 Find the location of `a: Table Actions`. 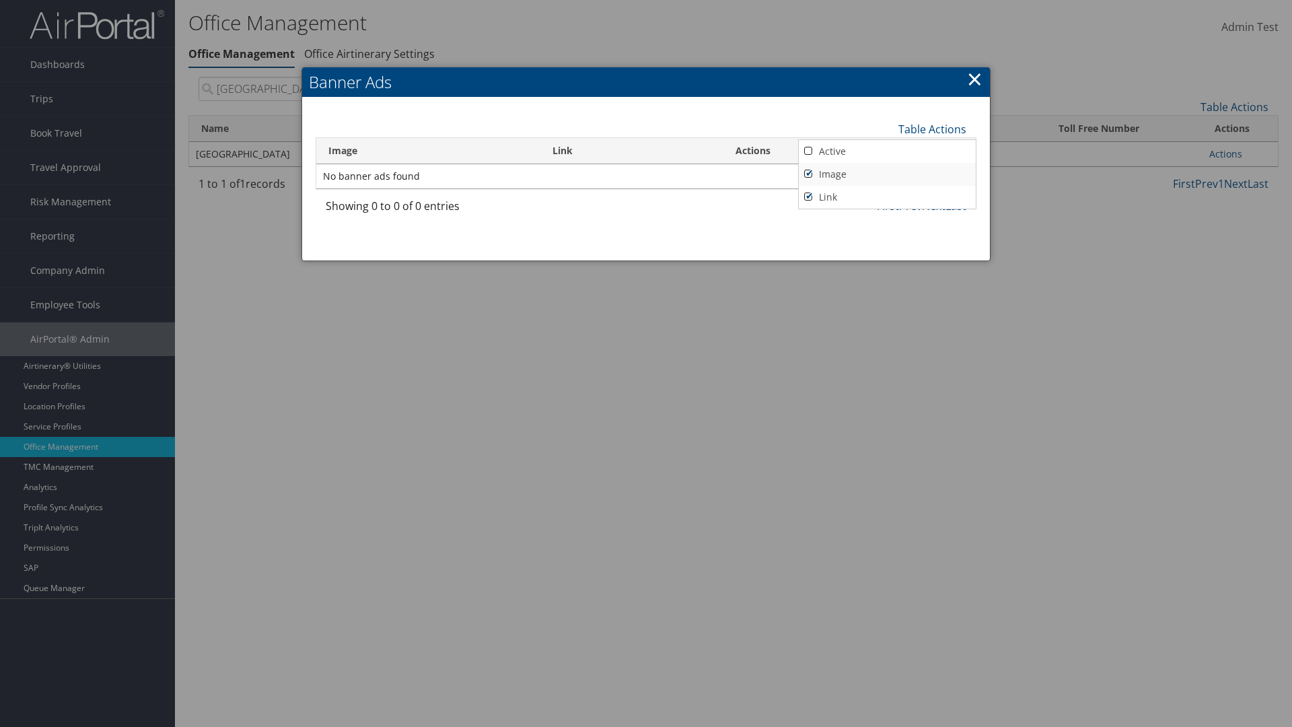

a: Table Actions is located at coordinates (932, 129).